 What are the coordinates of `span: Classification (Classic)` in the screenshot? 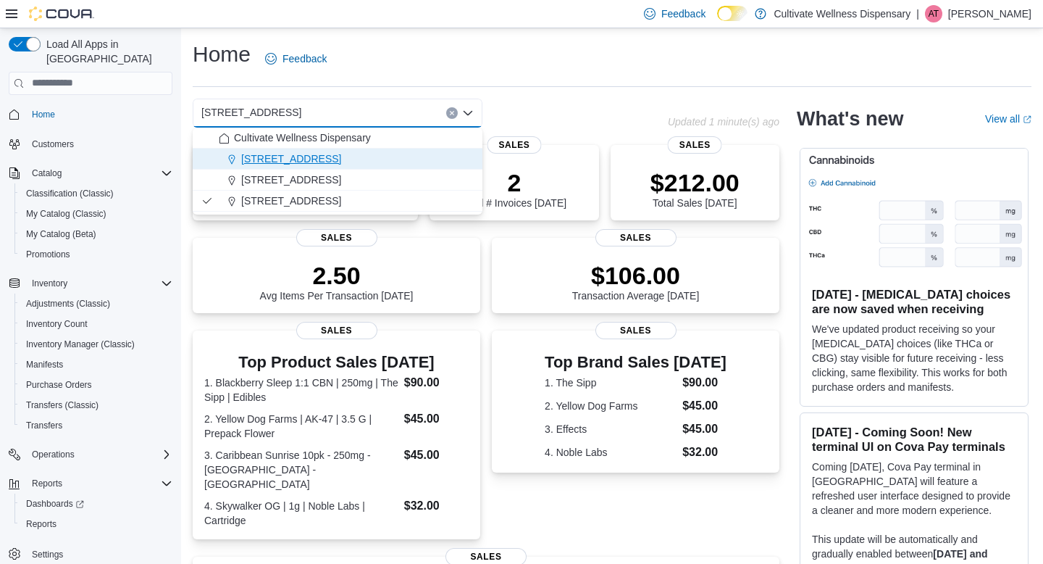 It's located at (96, 193).